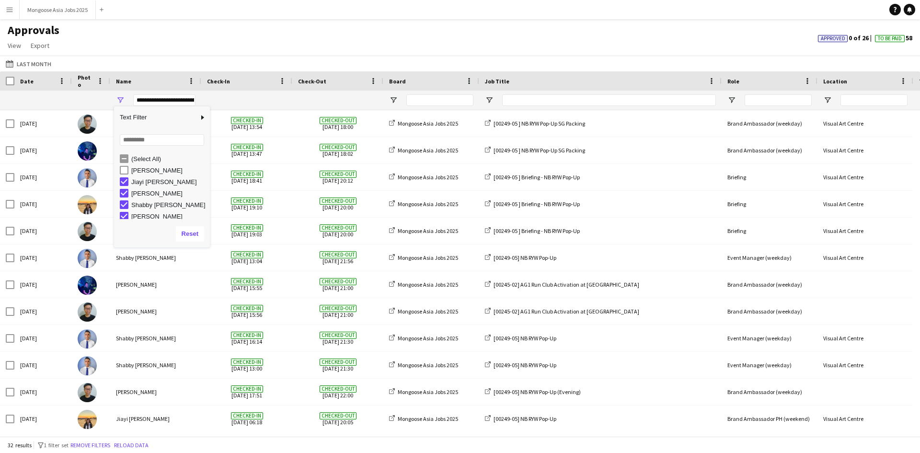  Describe the element at coordinates (533, 392) in the screenshot. I see `a: [00249-05] NB RYW Pop-Up (Evening)` at that location.